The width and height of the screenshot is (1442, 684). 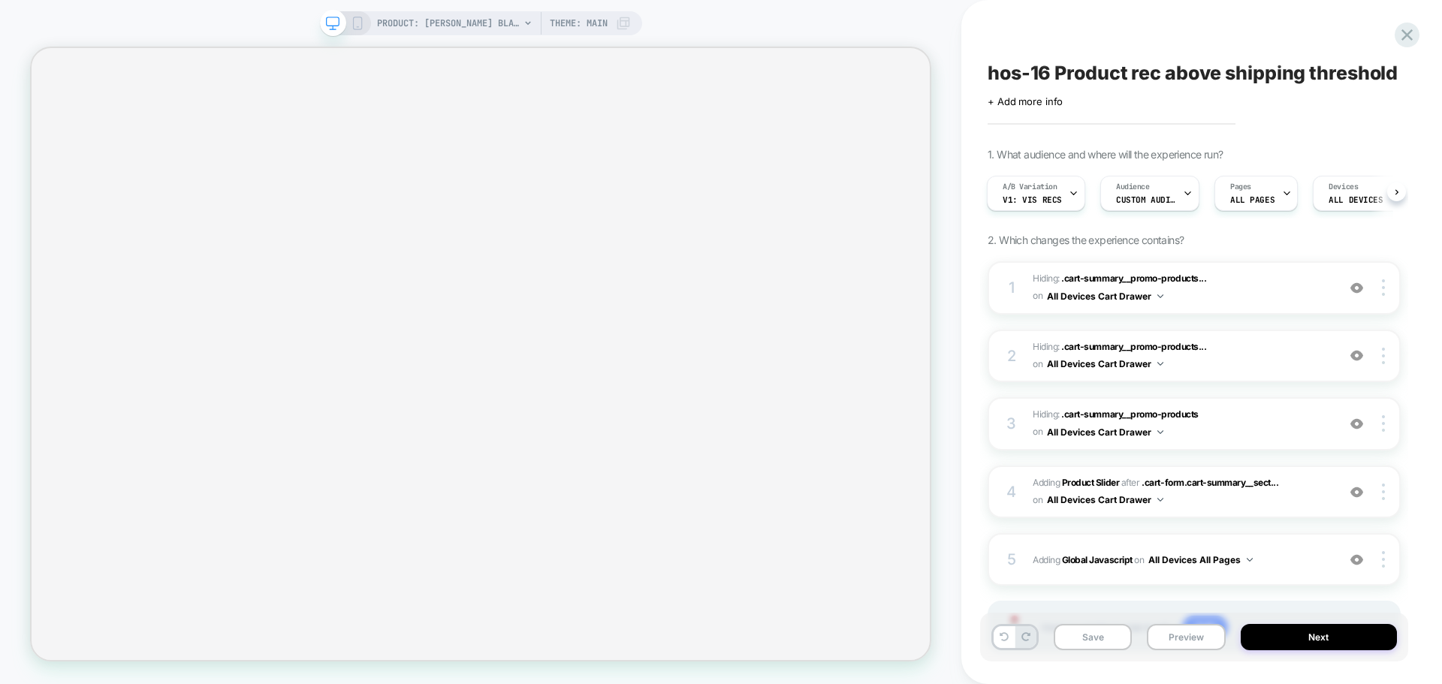 What do you see at coordinates (1012, 288) in the screenshot?
I see `div: 1` at bounding box center [1012, 288].